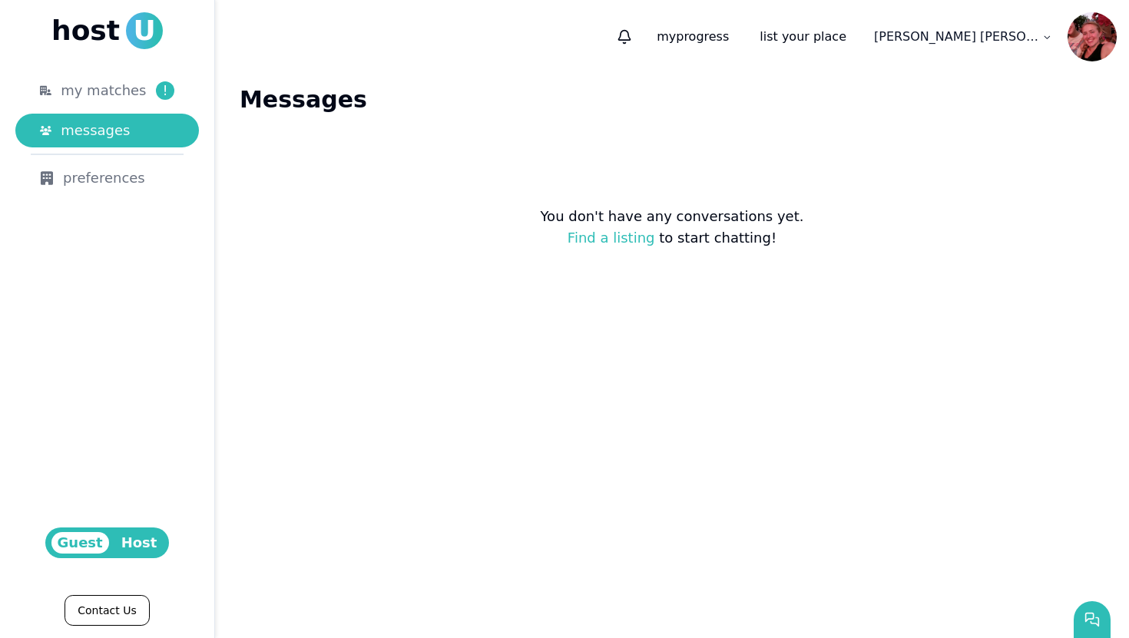 This screenshot has height=638, width=1129. Describe the element at coordinates (803, 37) in the screenshot. I see `a: list your place` at that location.